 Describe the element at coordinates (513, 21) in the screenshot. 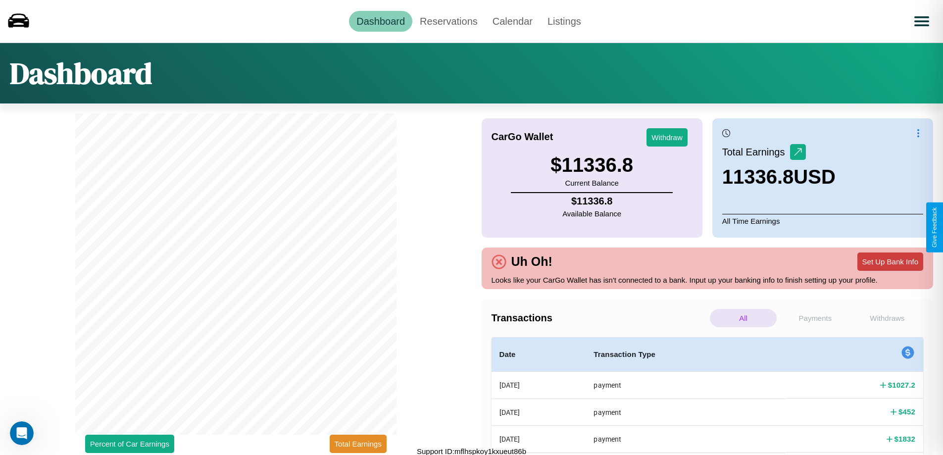

I see `a: Calendar` at that location.